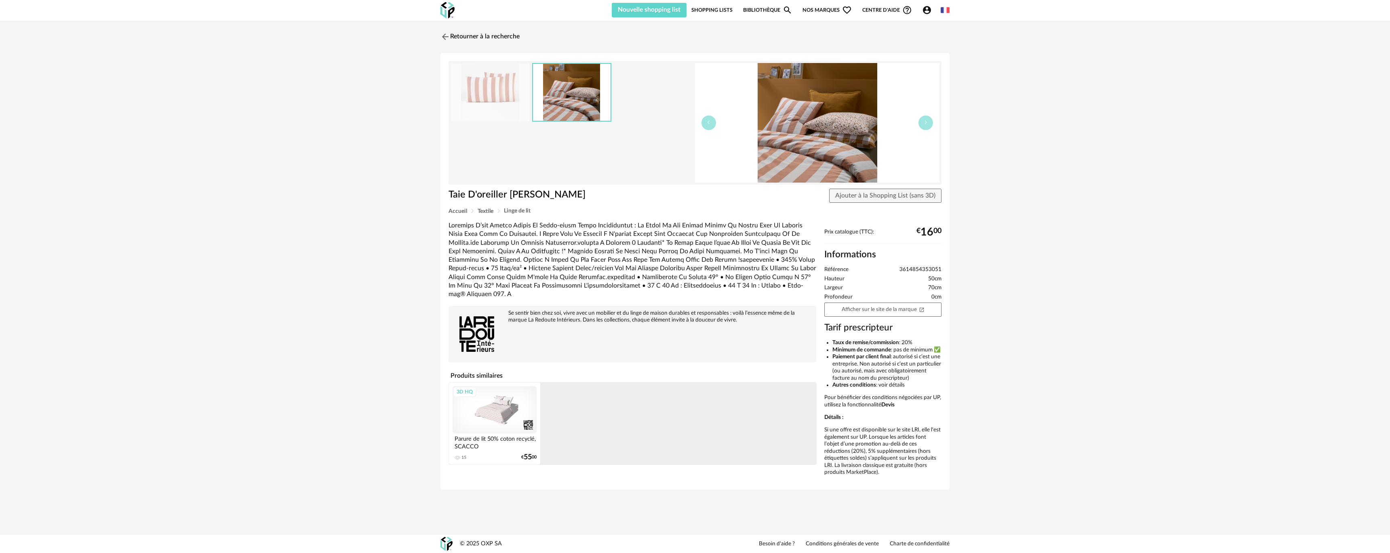  I want to click on span: Textile, so click(485, 211).